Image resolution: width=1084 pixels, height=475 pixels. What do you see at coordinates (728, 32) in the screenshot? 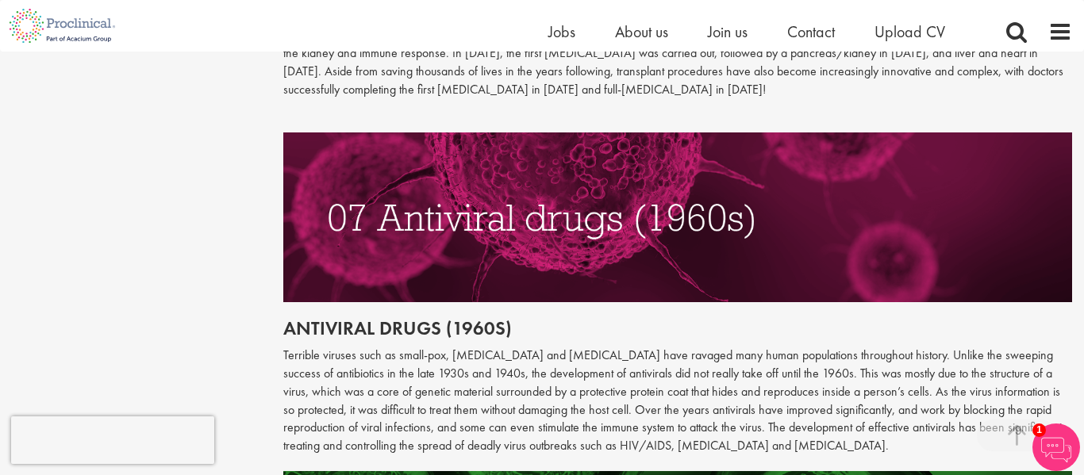
I see `a: Join us` at bounding box center [728, 32].